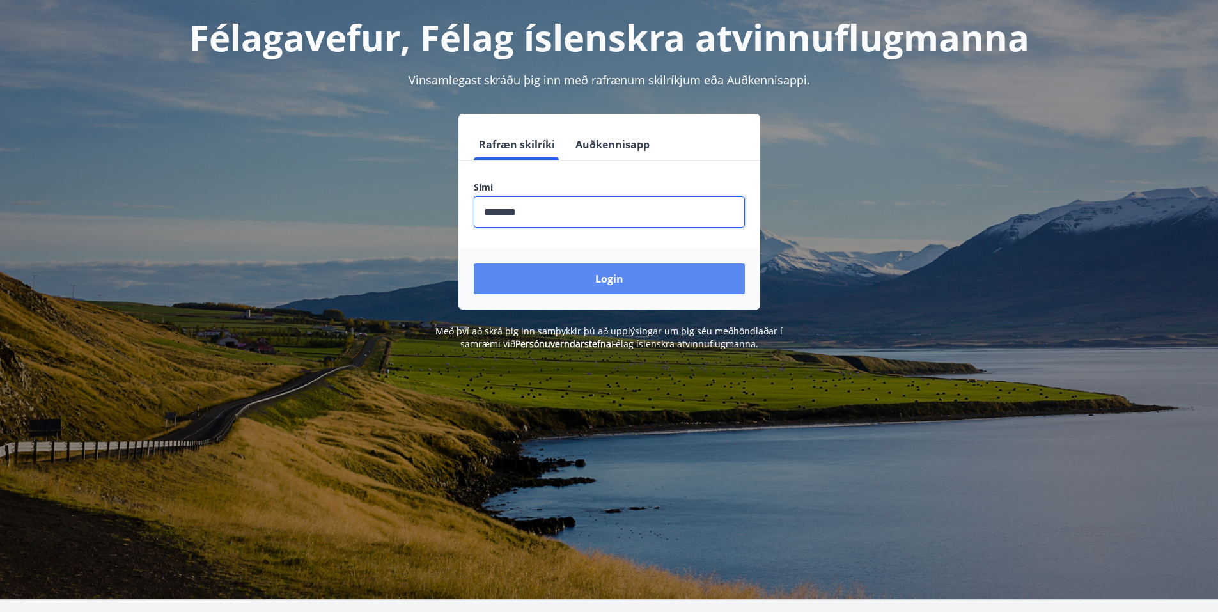 The width and height of the screenshot is (1218, 612). I want to click on h1: Félagavefur, Félag íslenskra atvinnuflugmanna, so click(610, 37).